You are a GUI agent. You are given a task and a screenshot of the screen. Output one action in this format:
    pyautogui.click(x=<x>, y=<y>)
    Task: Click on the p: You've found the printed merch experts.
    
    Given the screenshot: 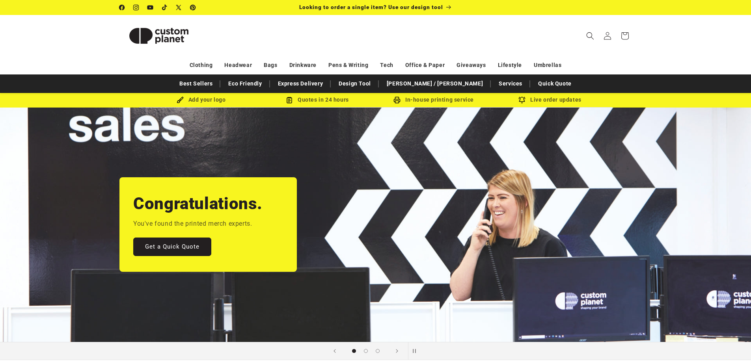 What is the action you would take?
    pyautogui.click(x=192, y=224)
    